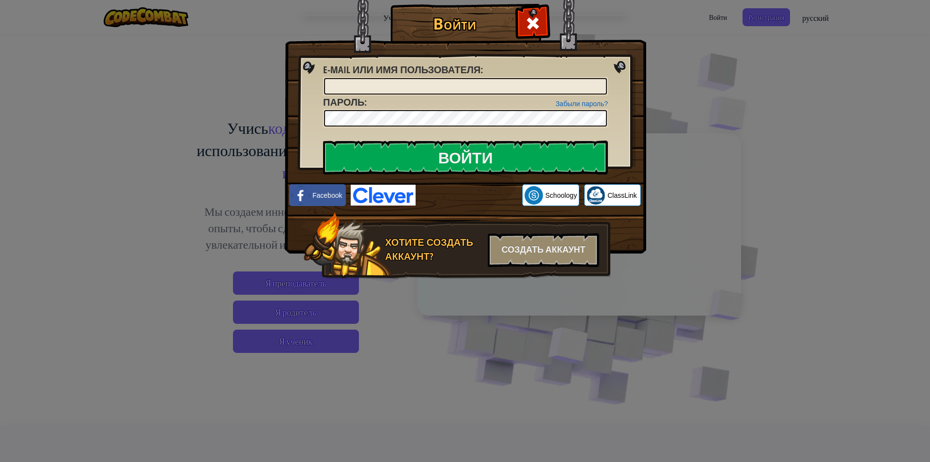 The image size is (930, 462). I want to click on span: E-mail или имя пользователя, so click(402, 69).